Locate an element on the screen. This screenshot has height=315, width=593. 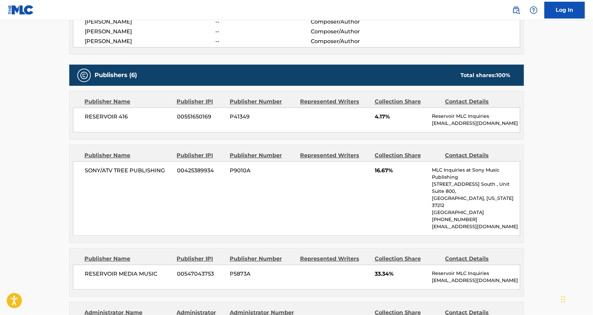
span: P9010A is located at coordinates (262, 171).